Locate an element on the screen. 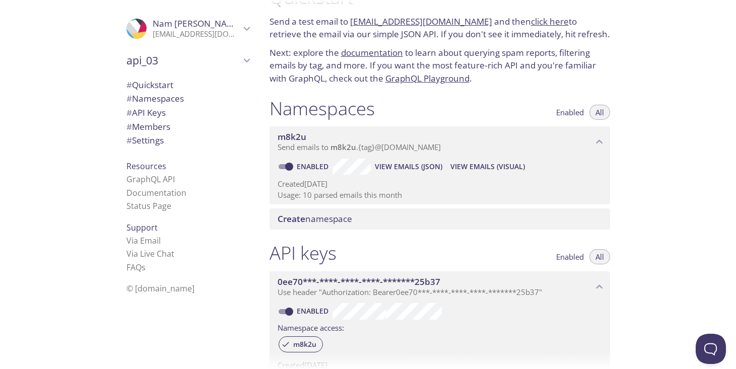  div: API Keys is located at coordinates (188, 113).